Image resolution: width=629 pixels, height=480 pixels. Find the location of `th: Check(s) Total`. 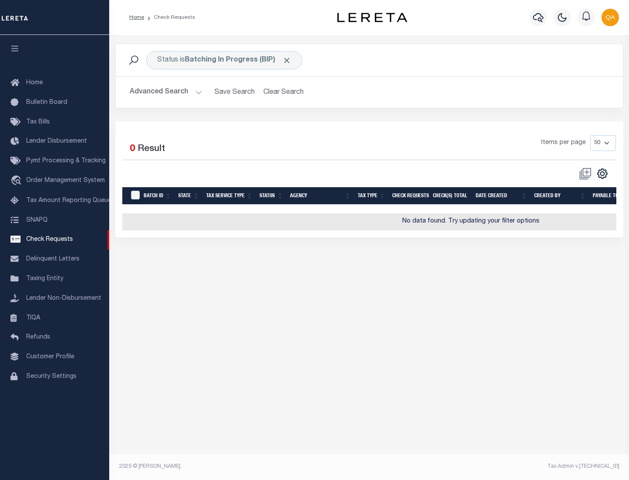

th: Check(s) Total is located at coordinates (451, 196).